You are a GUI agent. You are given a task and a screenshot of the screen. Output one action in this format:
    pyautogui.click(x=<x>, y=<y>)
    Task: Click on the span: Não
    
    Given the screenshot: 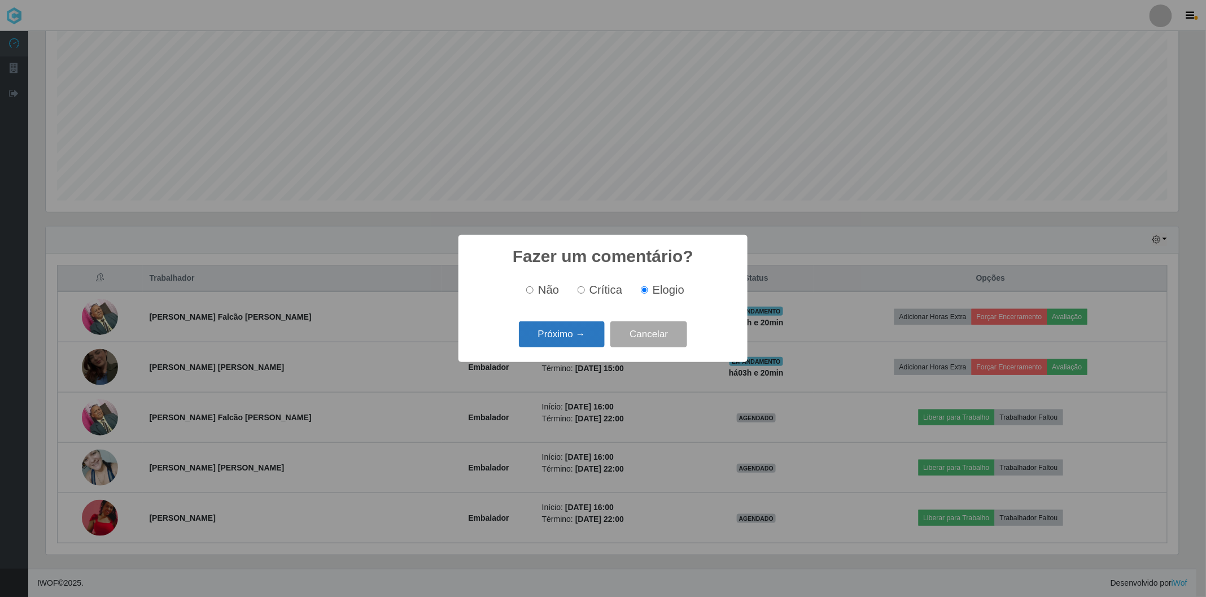 What is the action you would take?
    pyautogui.click(x=548, y=290)
    